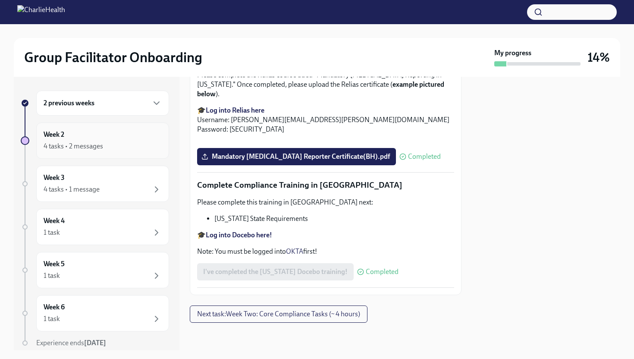  Describe the element at coordinates (279, 314) in the screenshot. I see `a: Next task:Week Two: Core Compliance Tasks (~ 4 hours)` at that location.